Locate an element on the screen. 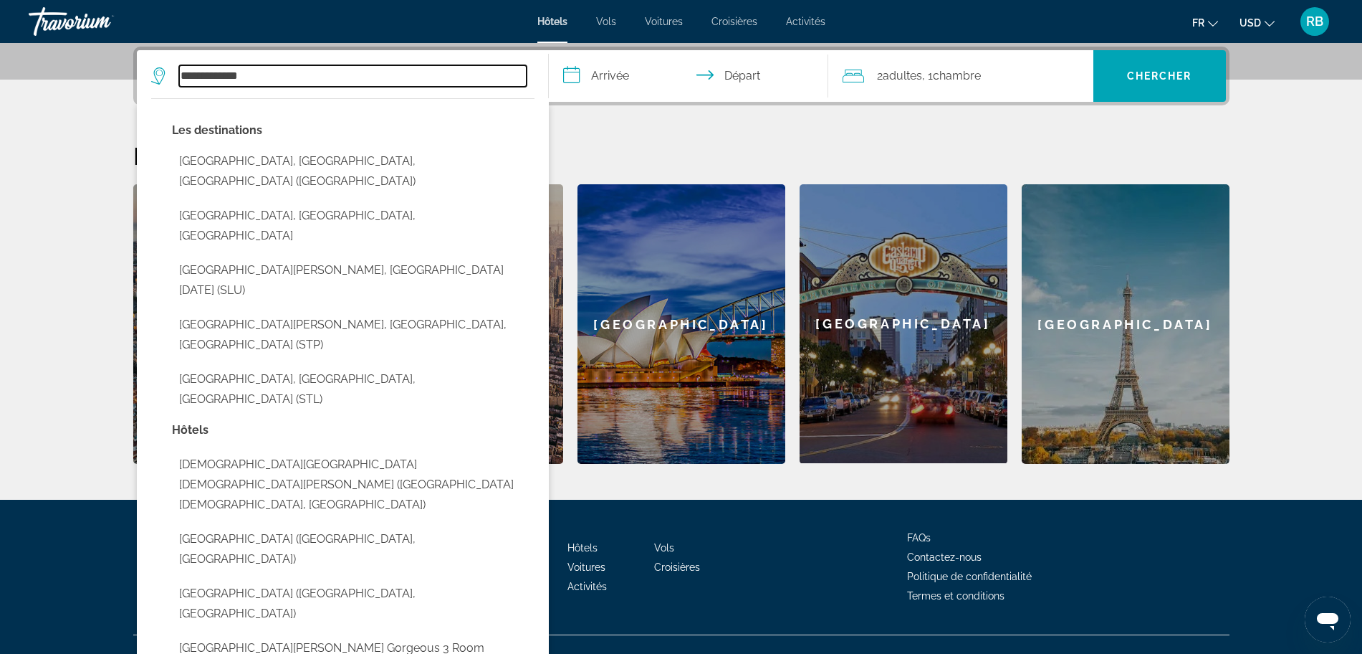  a: FAQs is located at coordinates (919, 537).